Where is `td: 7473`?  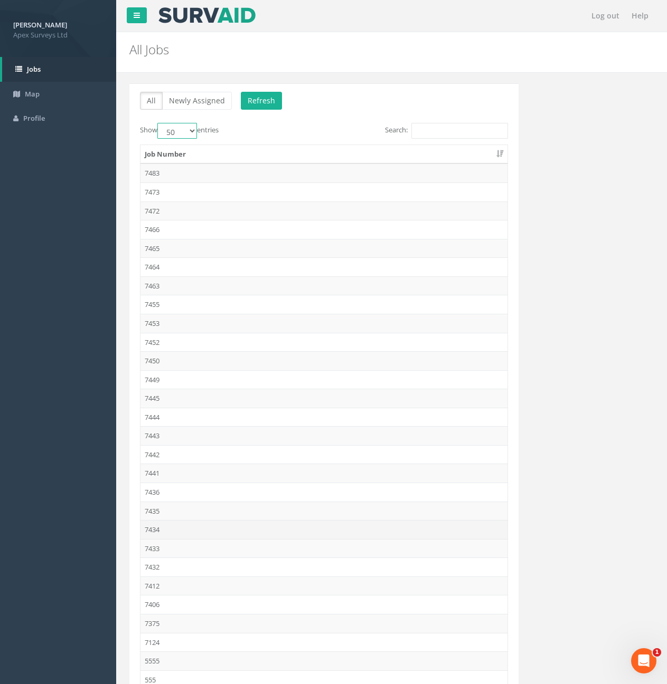
td: 7473 is located at coordinates (323, 192).